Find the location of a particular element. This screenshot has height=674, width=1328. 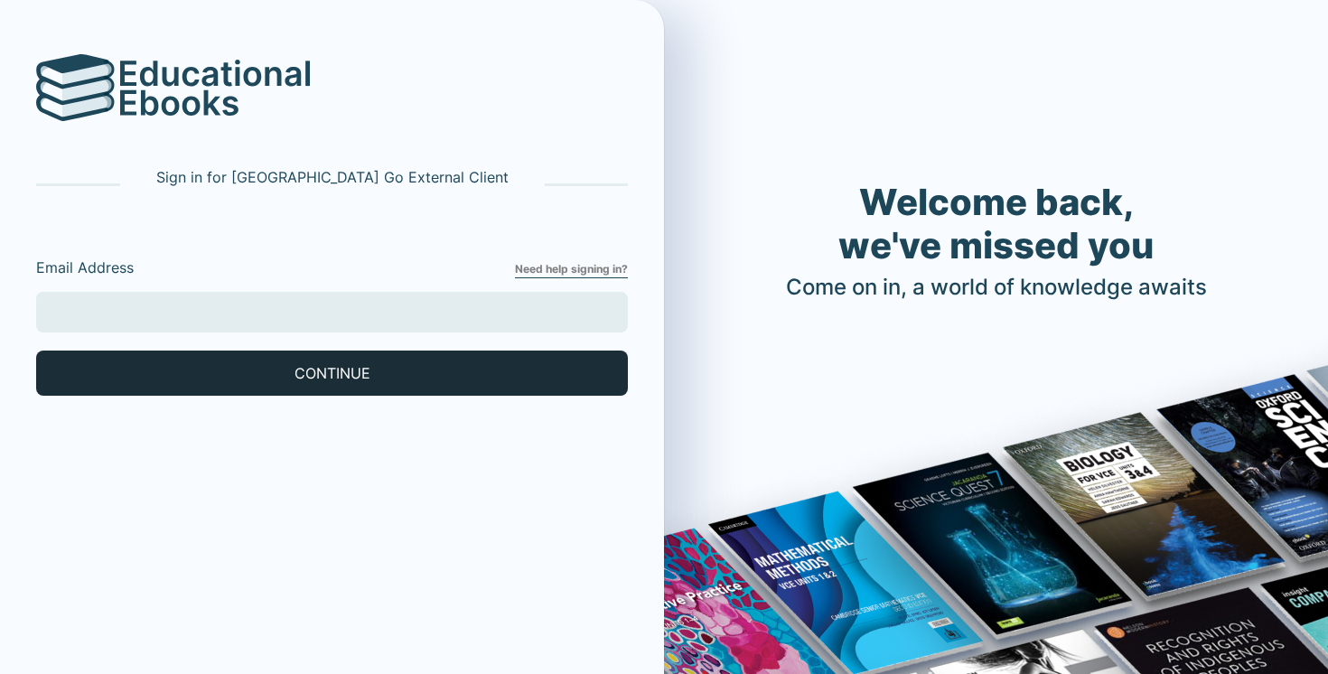

h4: Come on in, a world of knowledge awaits is located at coordinates (996, 287).